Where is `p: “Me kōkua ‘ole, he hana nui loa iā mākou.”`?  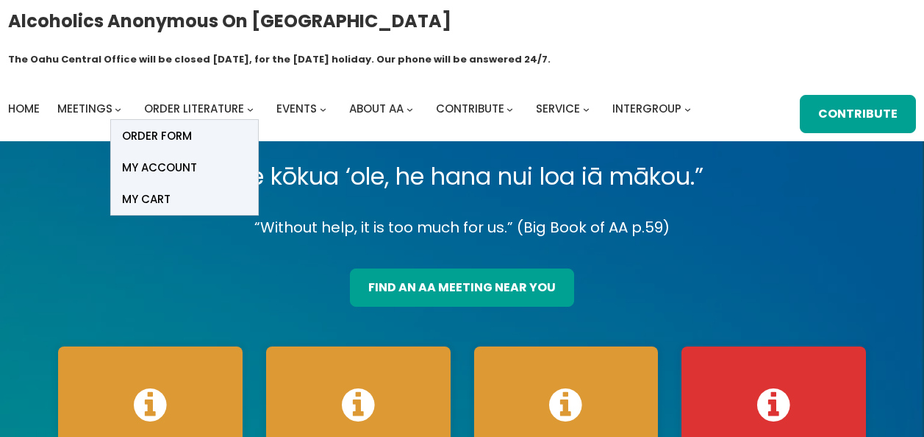
p: “Me kōkua ‘ole, he hana nui loa iā mākou.” is located at coordinates (462, 176).